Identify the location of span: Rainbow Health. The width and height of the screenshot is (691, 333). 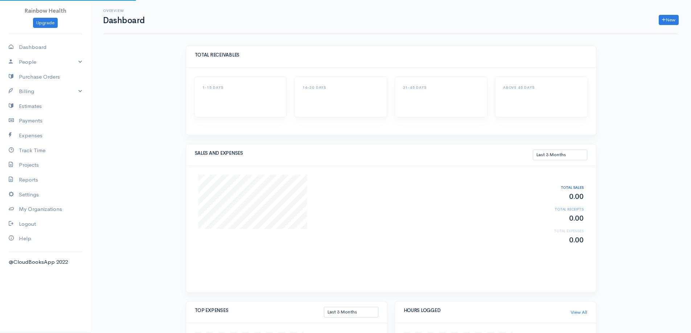
(45, 11).